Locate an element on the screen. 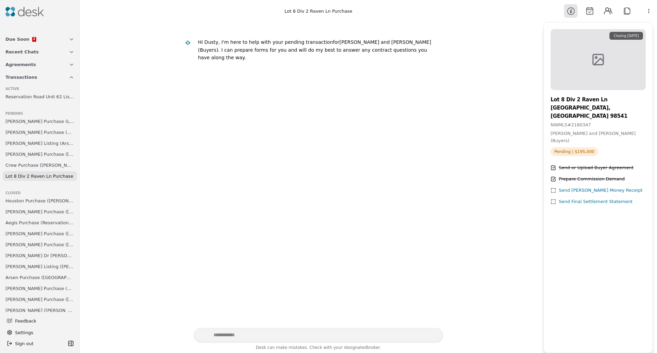 This screenshot has width=657, height=353. button: Due Soon2 is located at coordinates (40, 39).